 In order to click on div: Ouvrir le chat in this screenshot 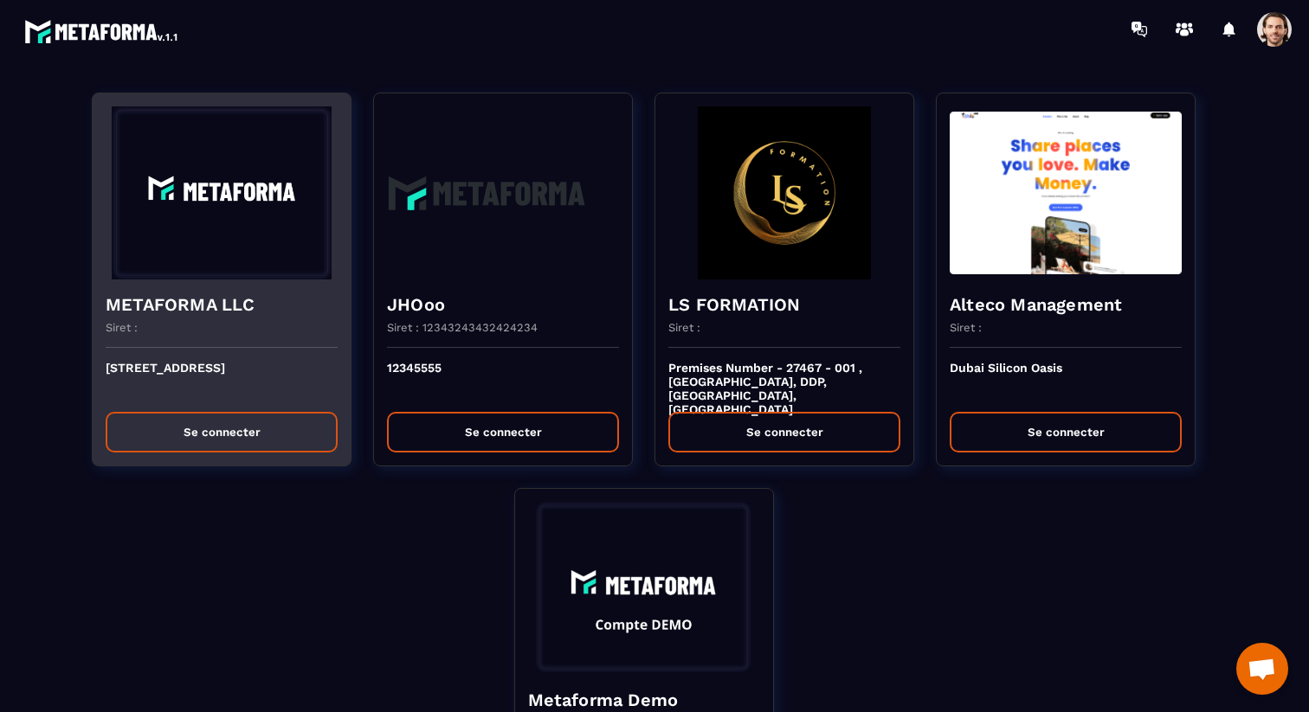, I will do `click(1262, 669)`.